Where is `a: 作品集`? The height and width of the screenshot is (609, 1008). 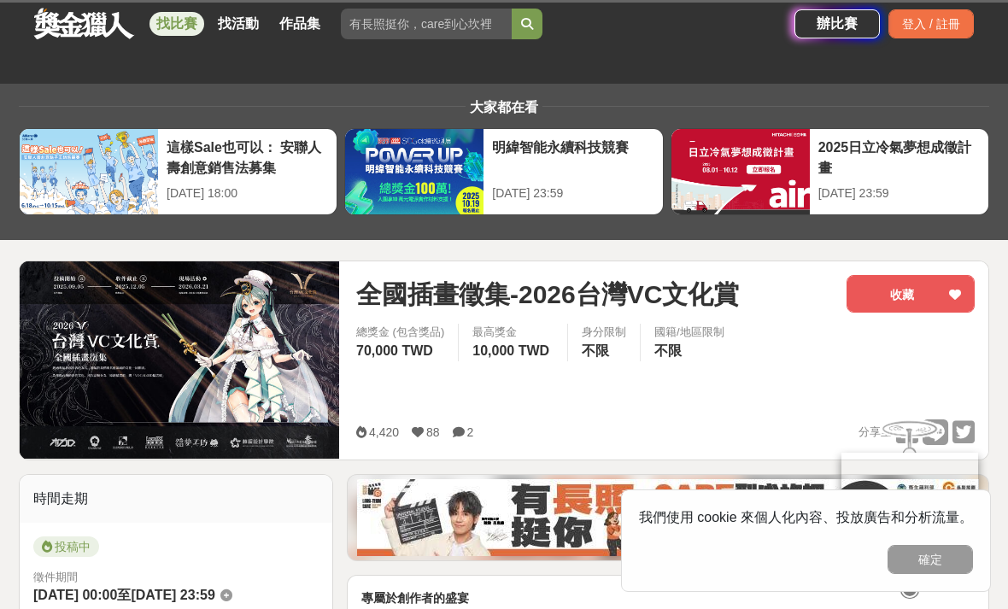 a: 作品集 is located at coordinates (300, 24).